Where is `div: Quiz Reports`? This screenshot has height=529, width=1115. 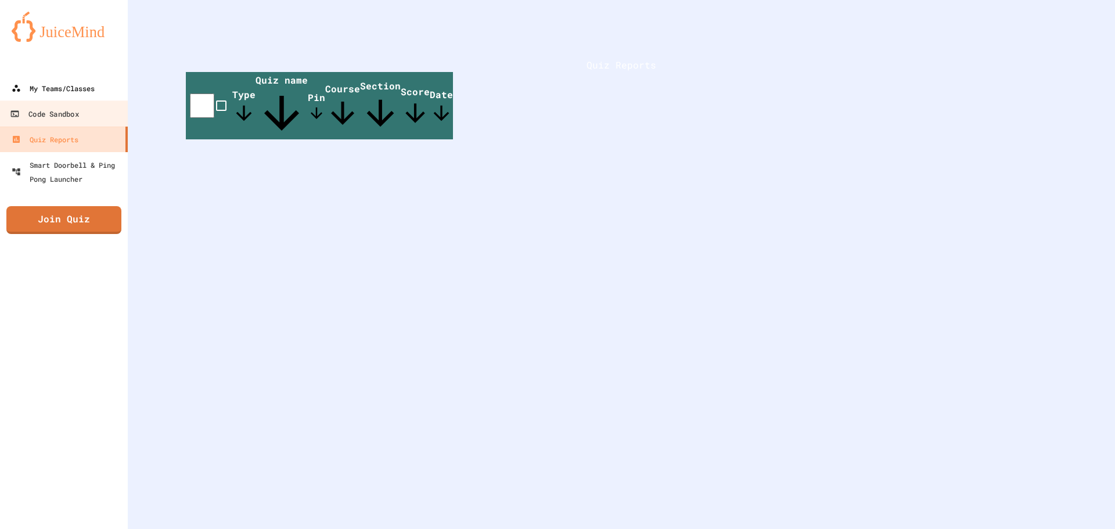
div: Quiz Reports is located at coordinates (45, 139).